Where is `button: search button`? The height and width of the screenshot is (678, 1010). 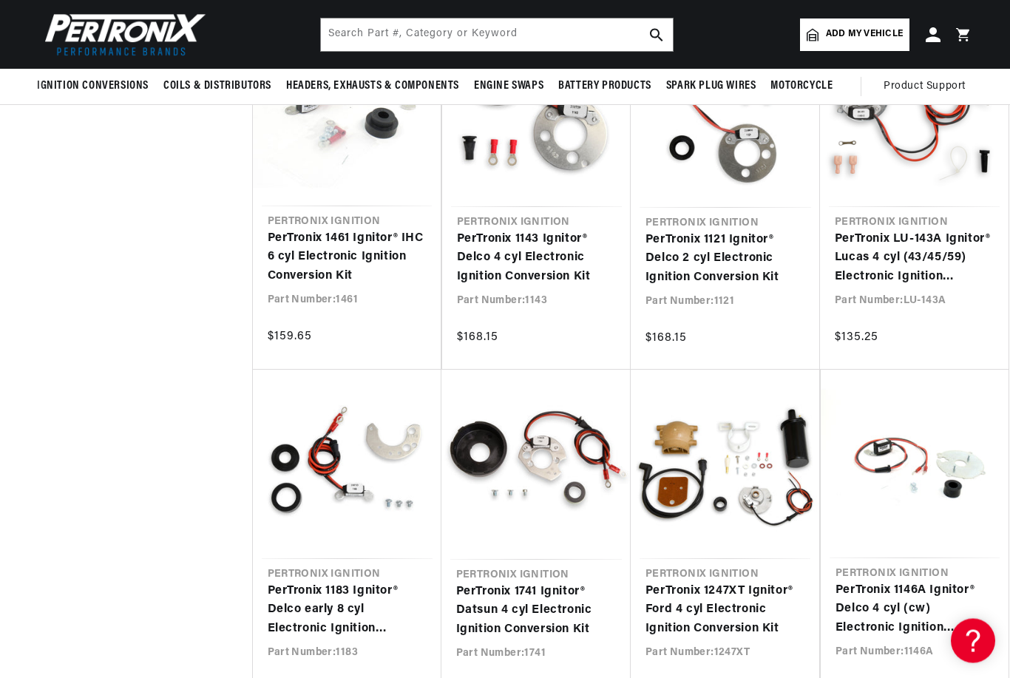 button: search button is located at coordinates (656, 35).